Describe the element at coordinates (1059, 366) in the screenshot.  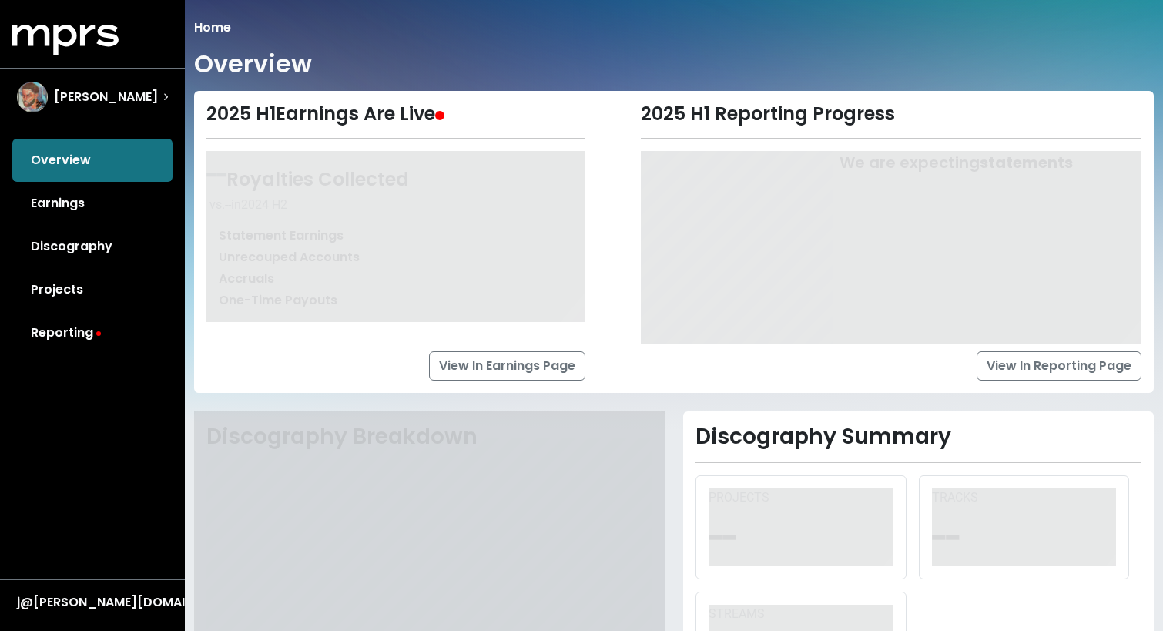
I see `a: View In Reporting Page` at that location.